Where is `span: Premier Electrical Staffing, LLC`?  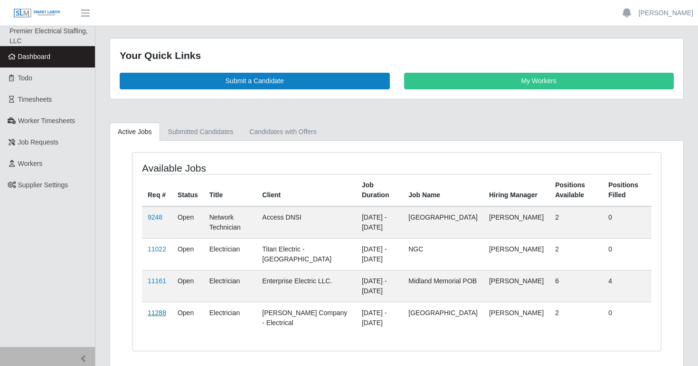 span: Premier Electrical Staffing, LLC is located at coordinates (48, 36).